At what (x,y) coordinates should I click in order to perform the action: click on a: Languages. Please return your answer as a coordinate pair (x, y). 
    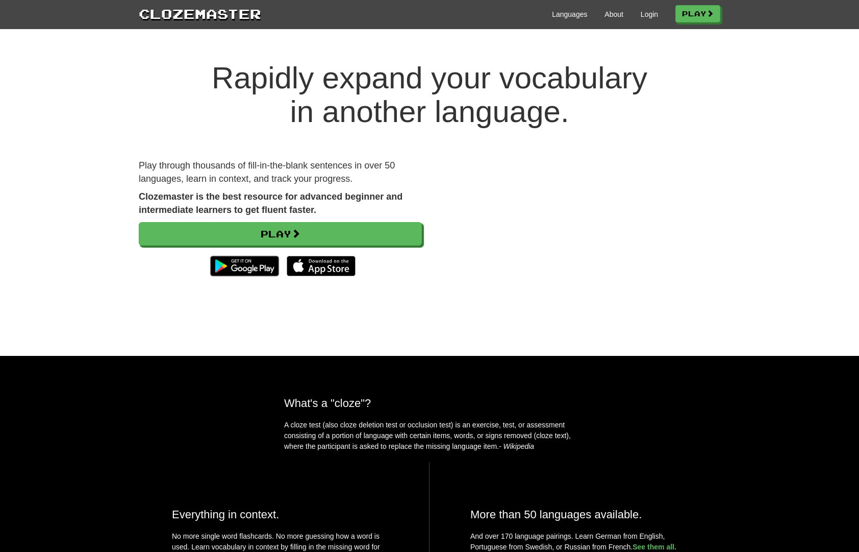
    Looking at the image, I should click on (569, 14).